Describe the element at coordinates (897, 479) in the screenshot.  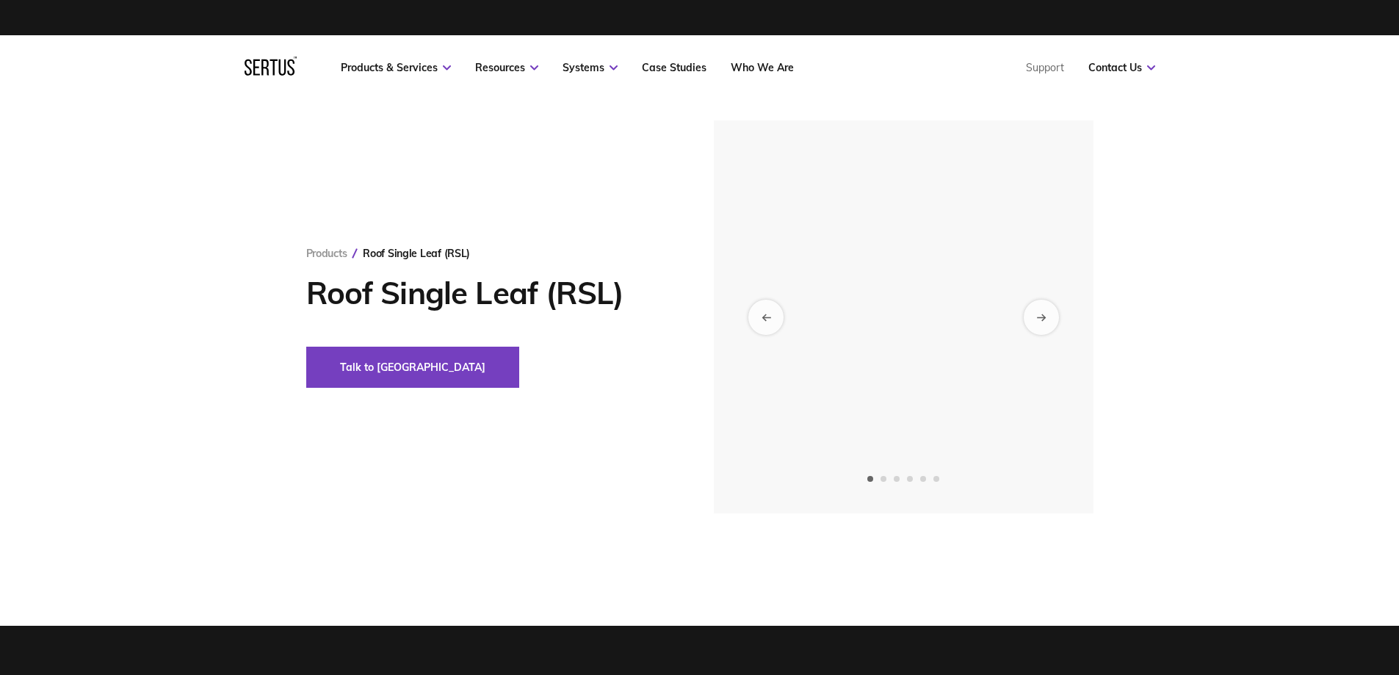
I see `span: Go to slide 3` at that location.